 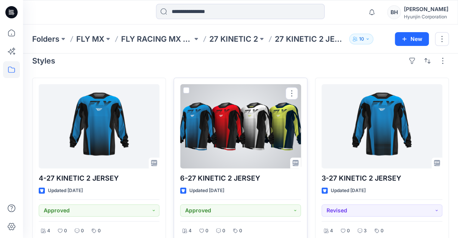 I want to click on h4: Styles, so click(x=44, y=61).